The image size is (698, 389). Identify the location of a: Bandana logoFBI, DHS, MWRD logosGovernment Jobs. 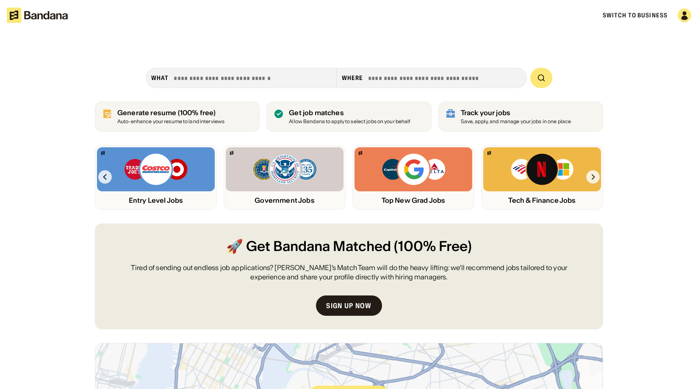
(285, 178).